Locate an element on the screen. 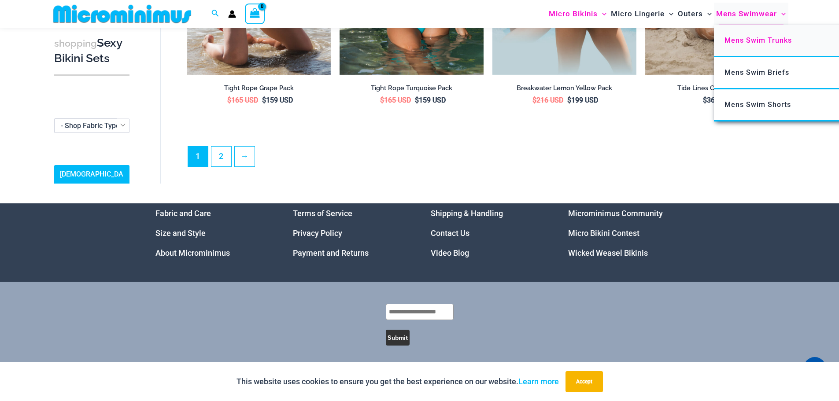 The image size is (839, 401). aside: Footer Widget 2 is located at coordinates (350, 233).